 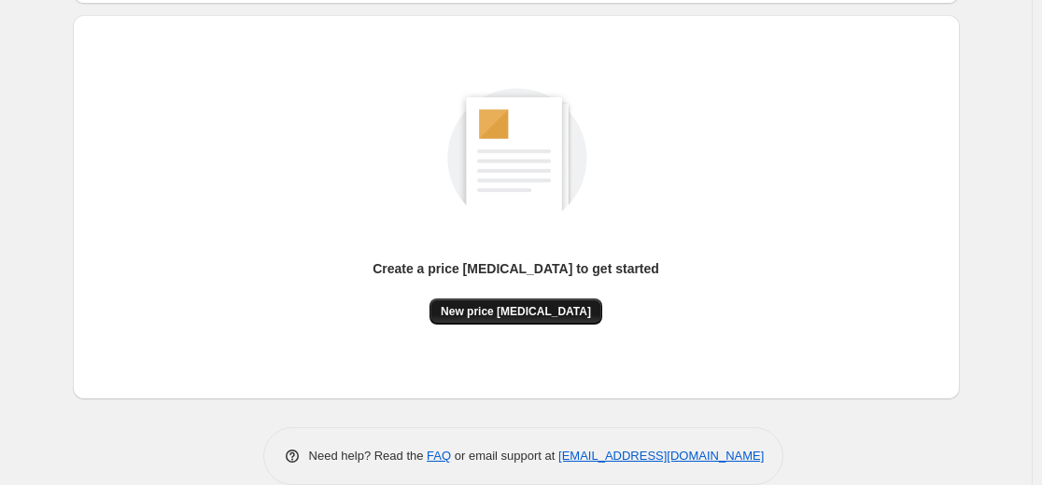 What do you see at coordinates (439, 455) in the screenshot?
I see `a: FAQ` at bounding box center [439, 455].